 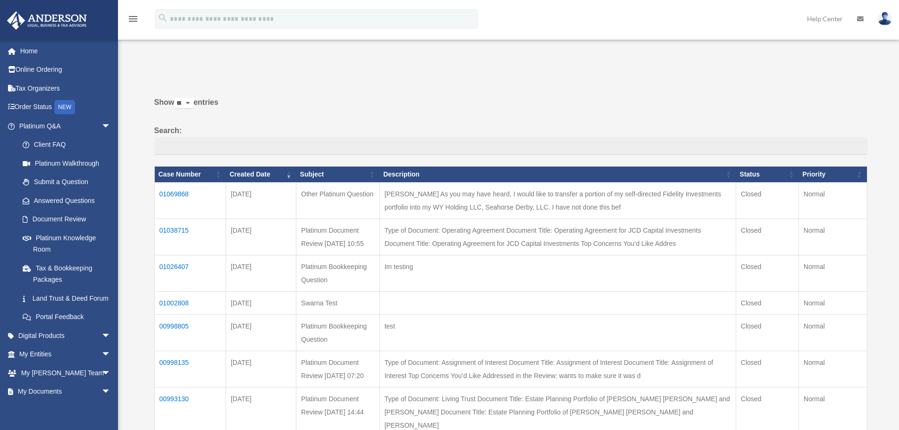 I want to click on th: Description: activate to sort column ascending, so click(x=557, y=175).